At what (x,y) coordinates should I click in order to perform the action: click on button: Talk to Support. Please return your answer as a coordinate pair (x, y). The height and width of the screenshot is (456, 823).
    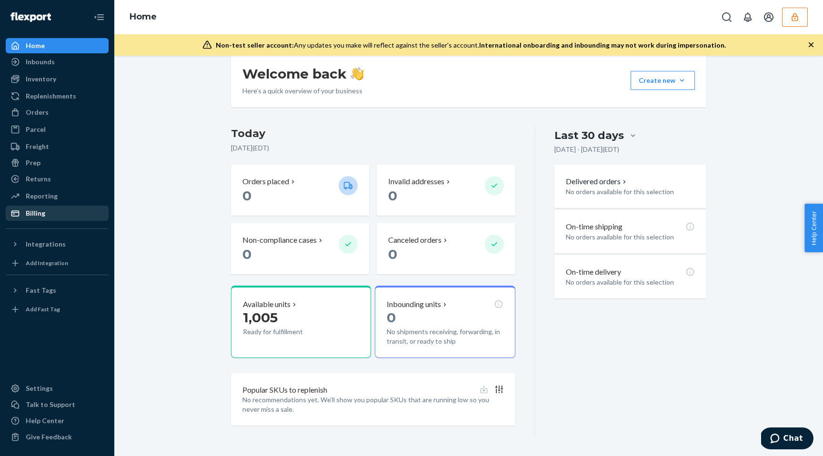
    Looking at the image, I should click on (57, 405).